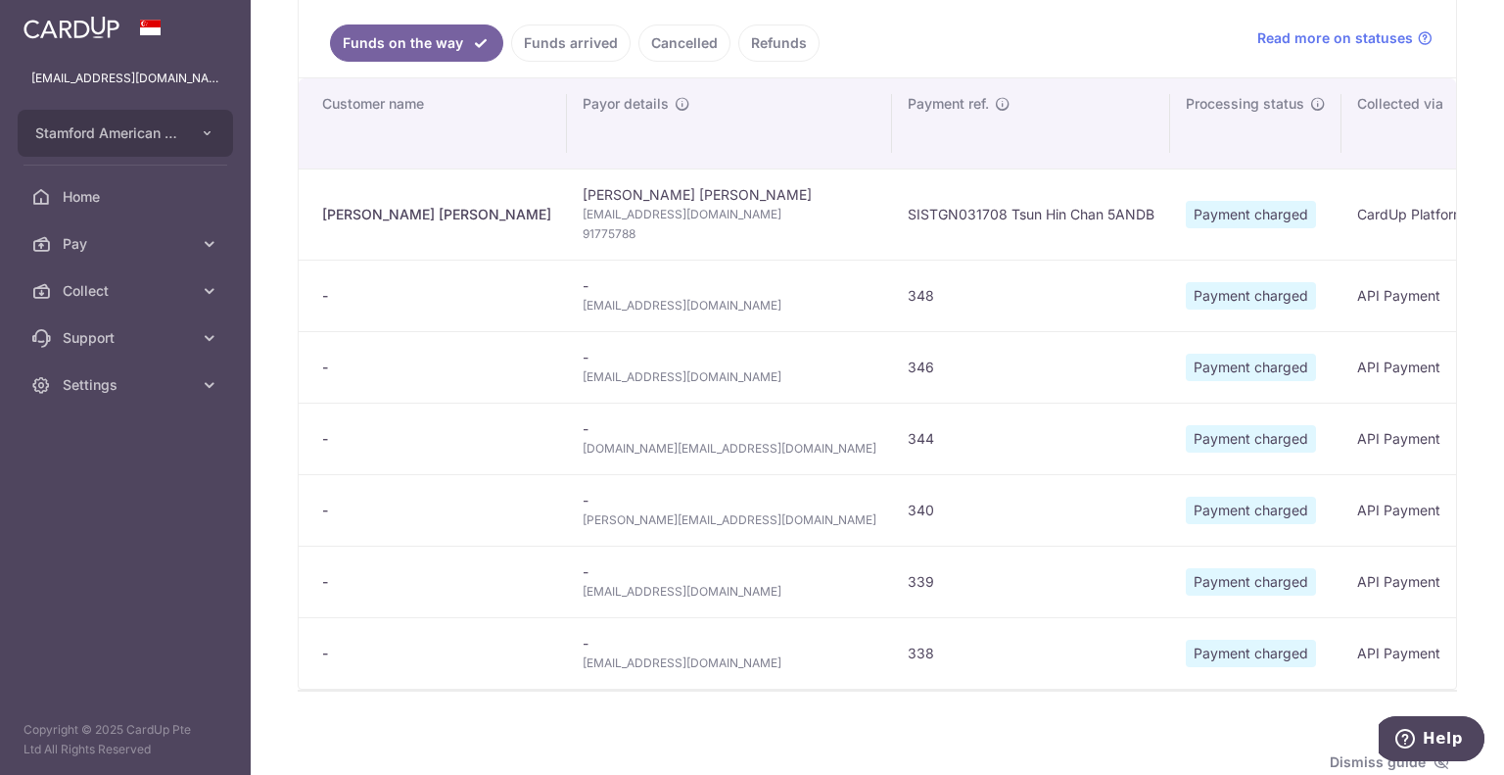 This screenshot has width=1504, height=775. Describe the element at coordinates (125, 133) in the screenshot. I see `button: Stamford American International School Pte Ltd` at that location.